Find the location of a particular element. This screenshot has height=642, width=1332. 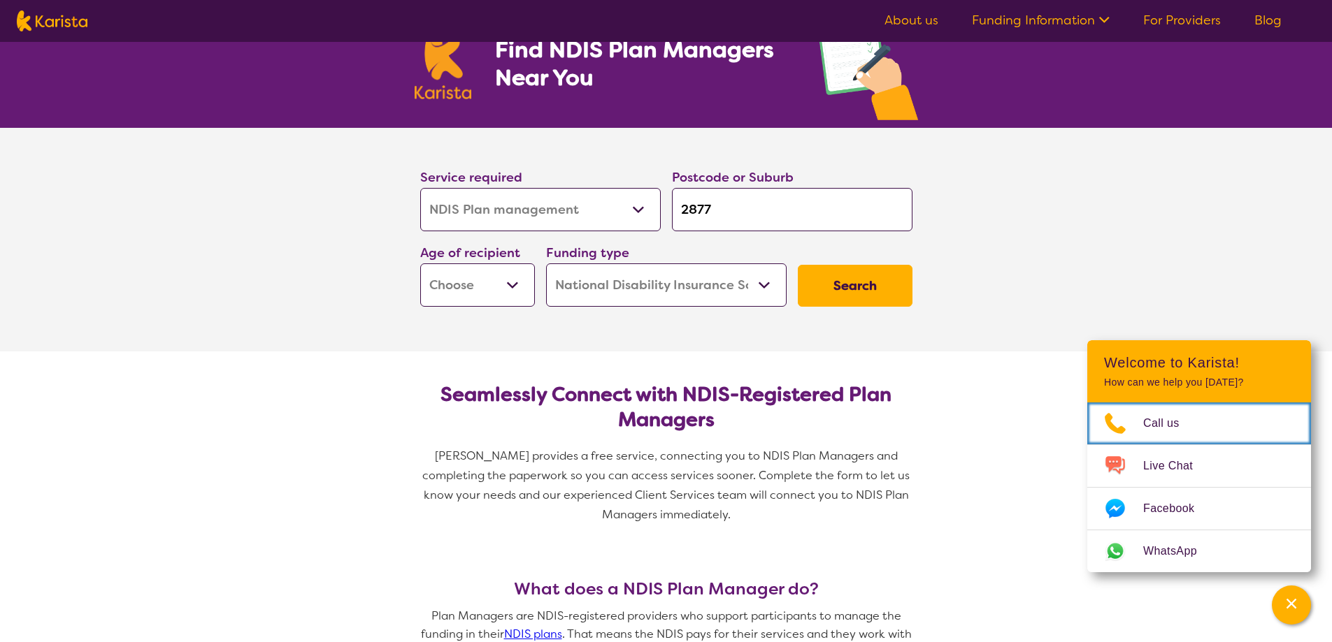

h2: Seamlessly Connect with NDIS-Registered Plan Managers is located at coordinates (666, 408).